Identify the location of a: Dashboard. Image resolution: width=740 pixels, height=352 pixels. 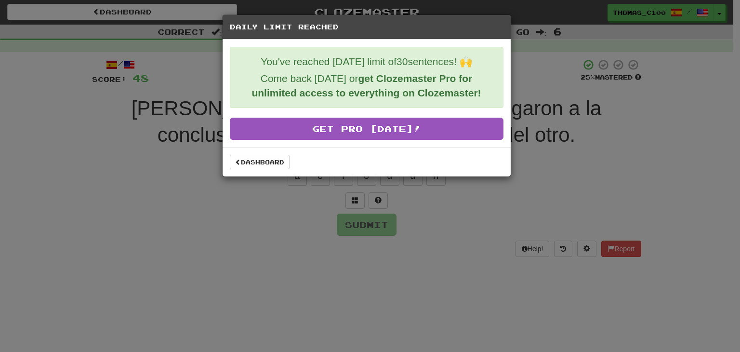
(260, 162).